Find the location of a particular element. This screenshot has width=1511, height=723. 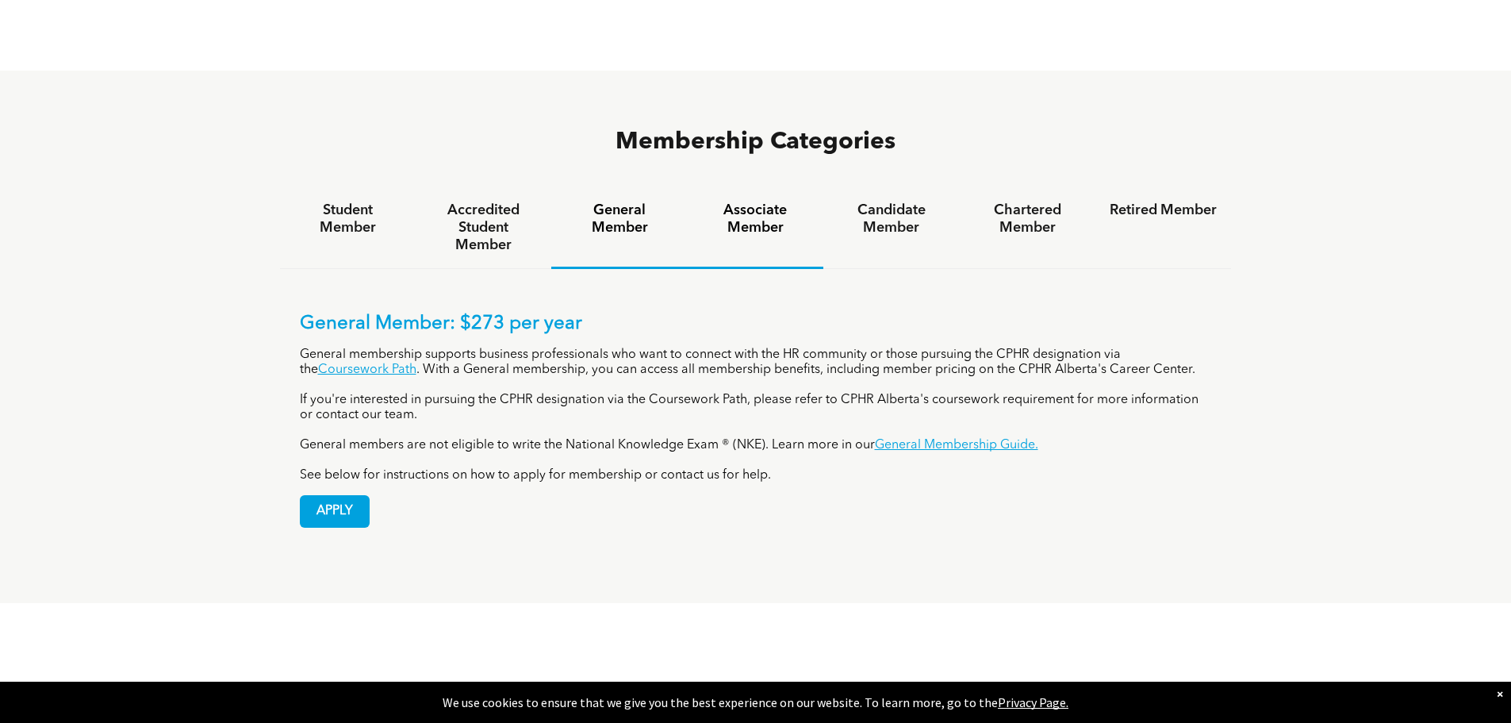

div: Dismiss notification is located at coordinates (1500, 693).